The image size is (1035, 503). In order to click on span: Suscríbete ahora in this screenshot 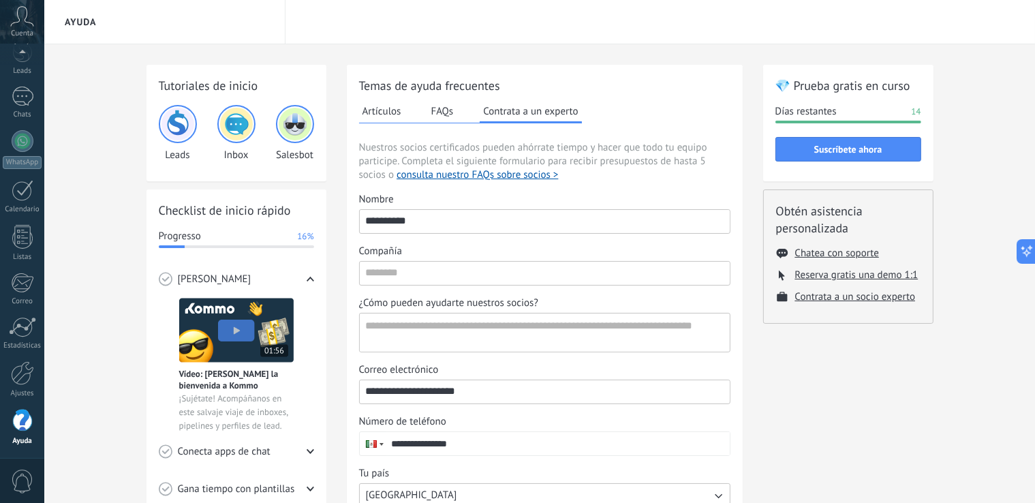, I will do `click(848, 149)`.